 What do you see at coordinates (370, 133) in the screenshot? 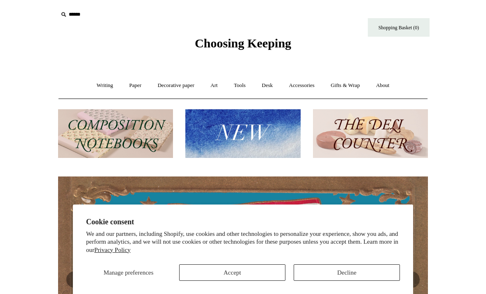
I see `a: The Deli Counter` at bounding box center [370, 133].